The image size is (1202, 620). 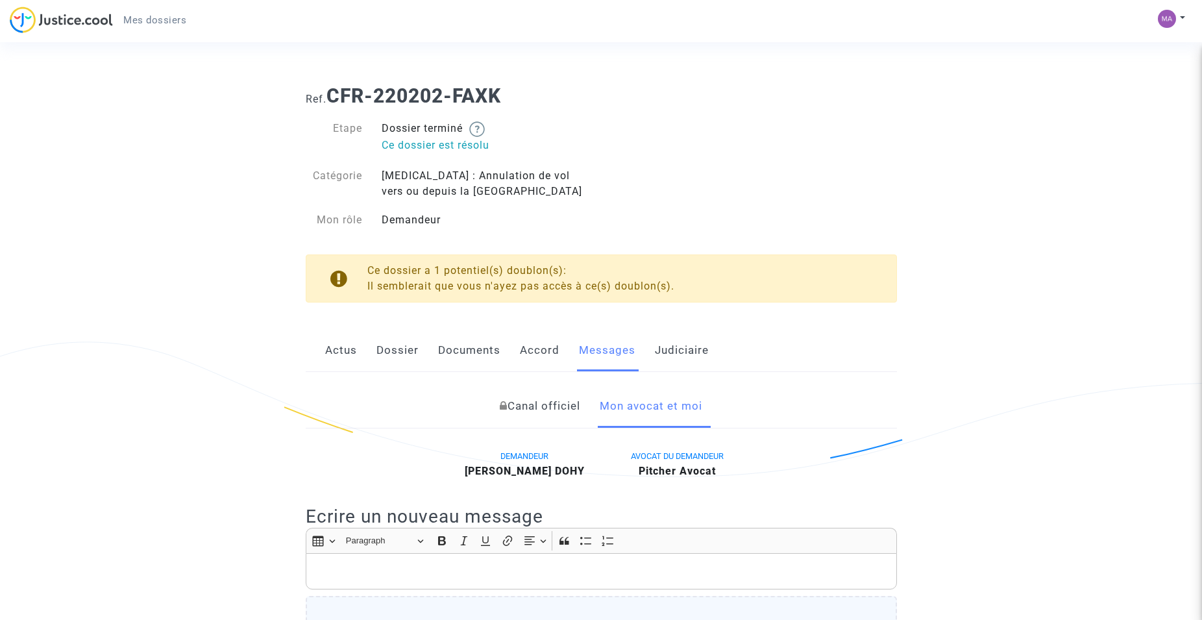 I want to click on div: Ce dossier a 1 potentiel(s) doublon(s):, so click(x=625, y=271).